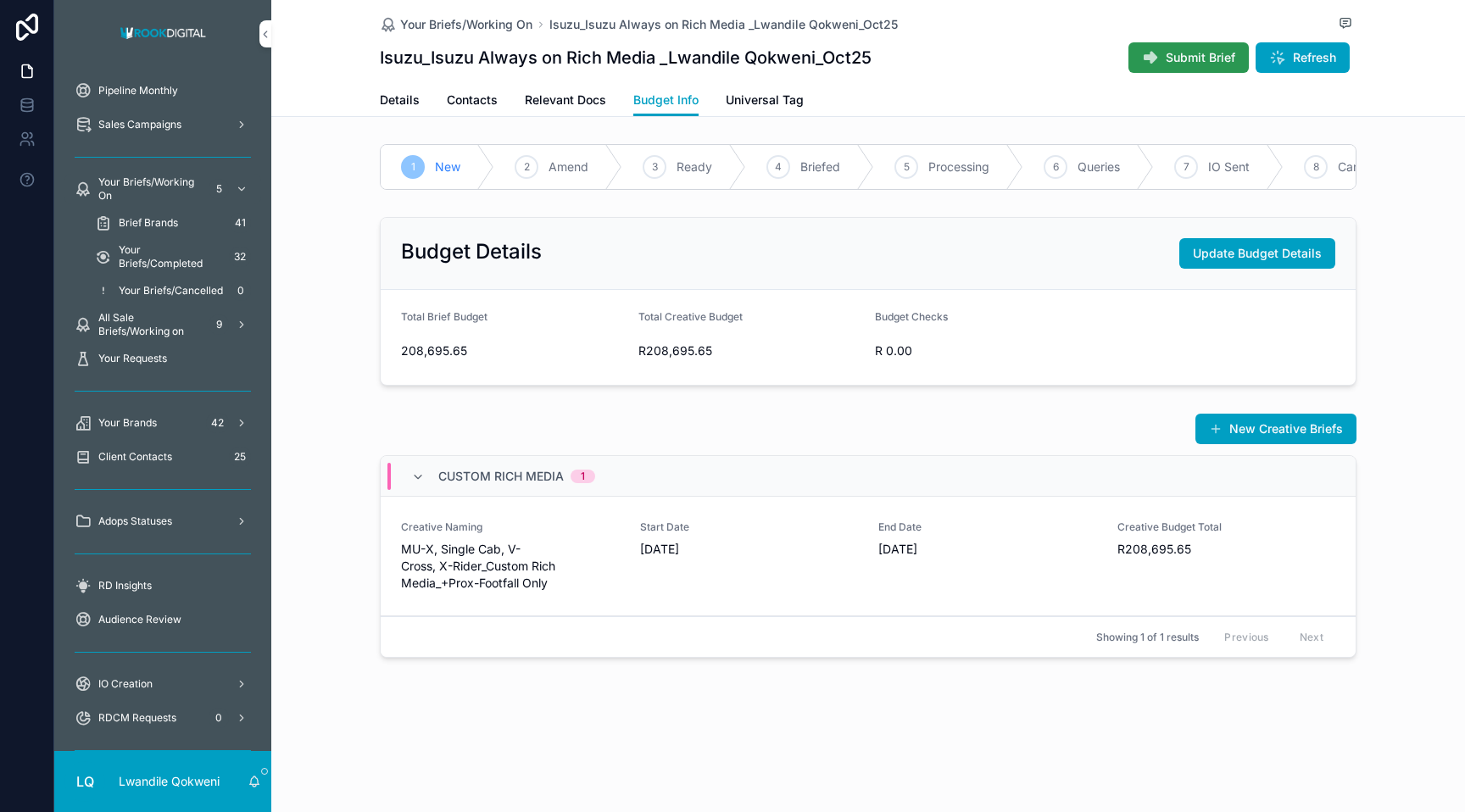  What do you see at coordinates (445, 316) in the screenshot?
I see `span: Total Brief Budget` at bounding box center [445, 316].